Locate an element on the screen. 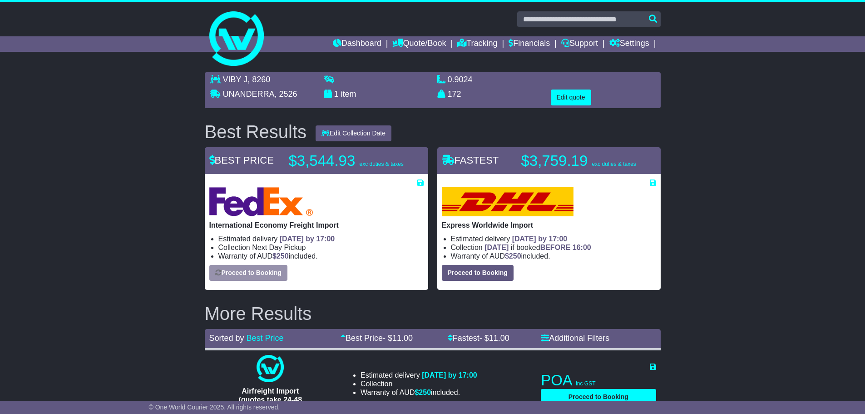 This screenshot has width=865, height=414. span: 0.9024 is located at coordinates (460, 80).